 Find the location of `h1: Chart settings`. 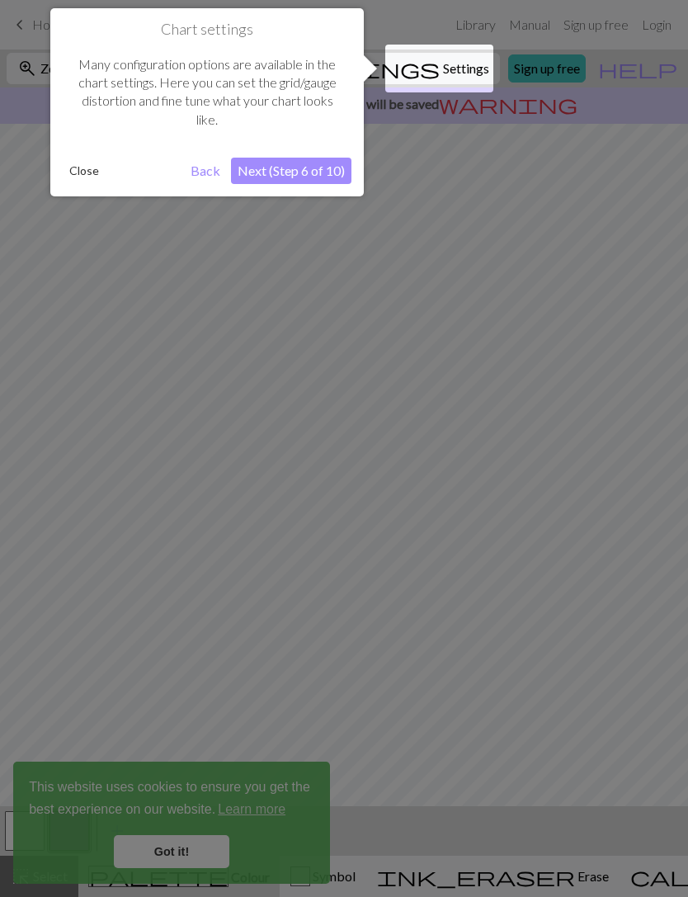

h1: Chart settings is located at coordinates (207, 30).